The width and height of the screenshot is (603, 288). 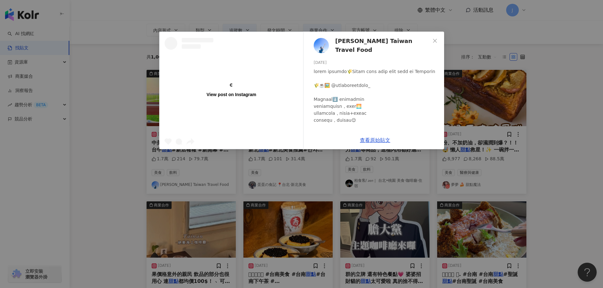 What do you see at coordinates (375, 140) in the screenshot?
I see `a: 查看原始貼文` at bounding box center [375, 140].